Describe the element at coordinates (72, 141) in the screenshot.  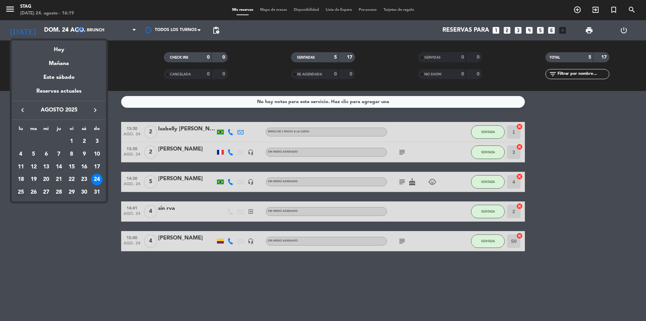
I see `td: 1 de agosto de 2025` at that location.